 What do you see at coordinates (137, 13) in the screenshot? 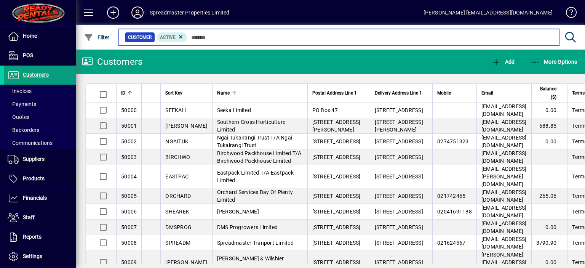
I see `button: Profile` at bounding box center [137, 13].